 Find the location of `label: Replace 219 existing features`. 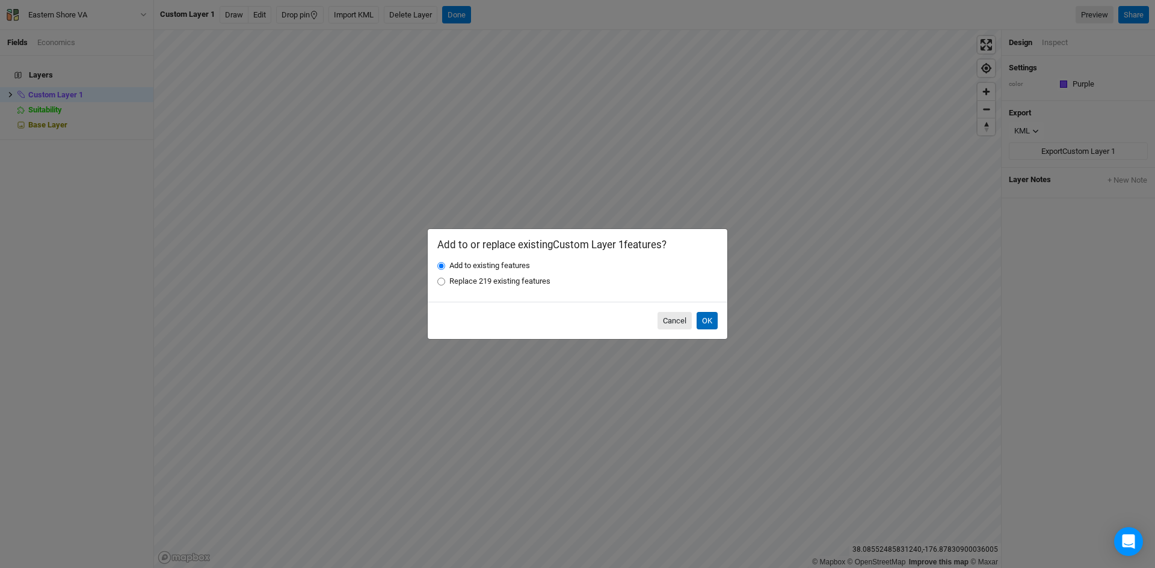

label: Replace 219 existing features is located at coordinates (500, 281).